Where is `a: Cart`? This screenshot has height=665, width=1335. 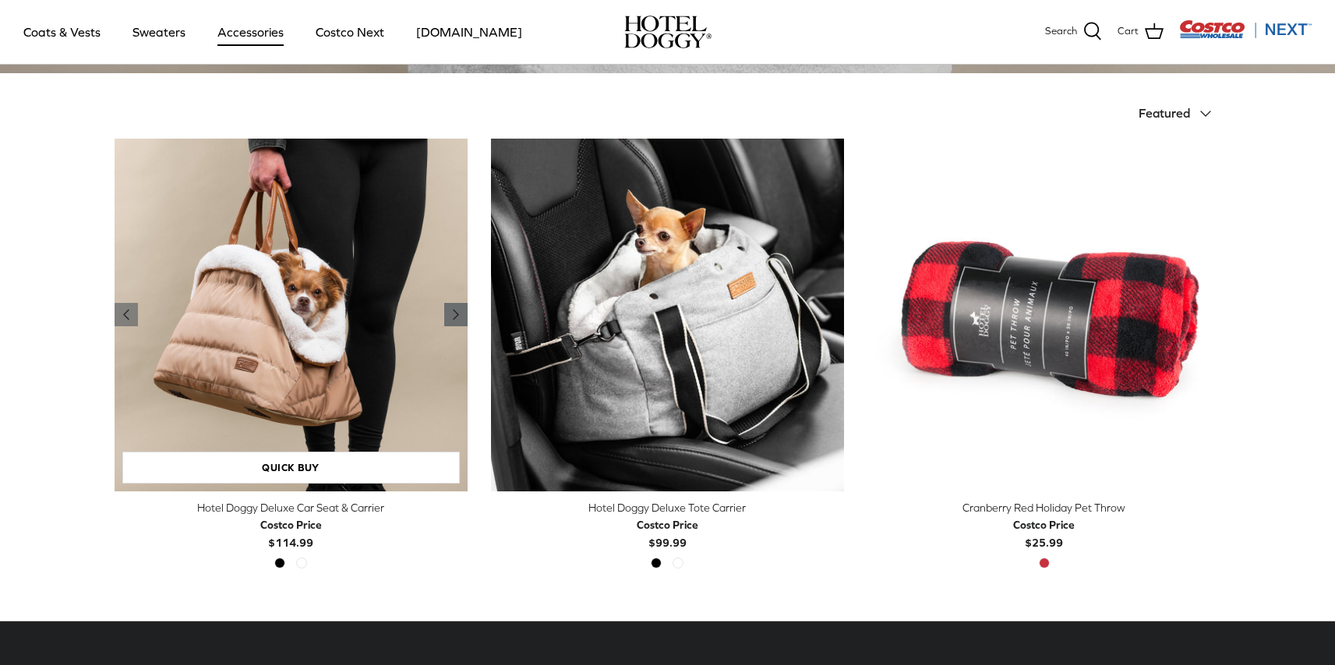 a: Cart is located at coordinates (1140, 32).